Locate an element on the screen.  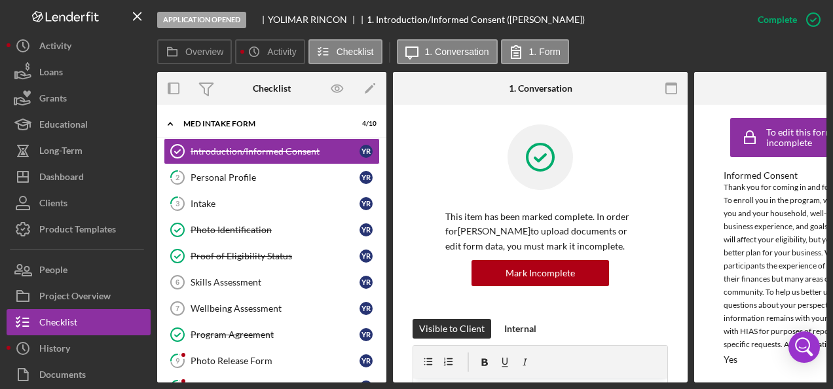
button: Product Templates is located at coordinates (79, 229).